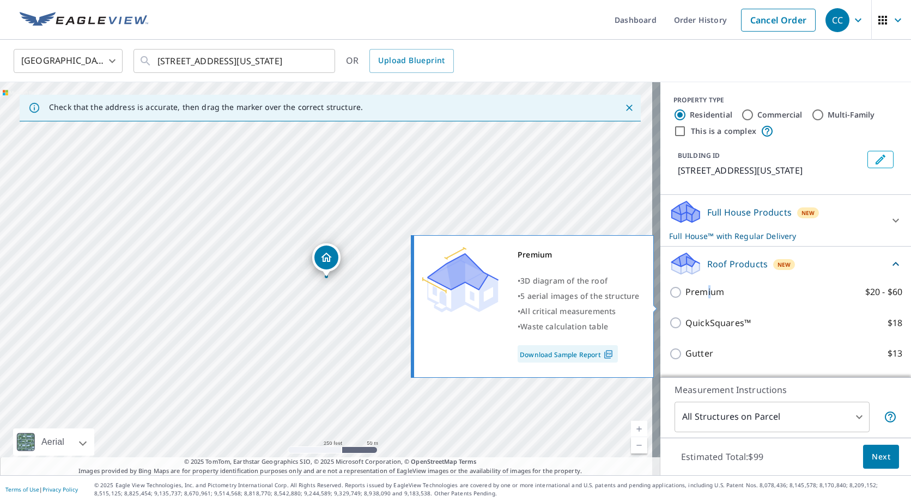 Image resolution: width=911 pixels, height=503 pixels. What do you see at coordinates (737, 264) in the screenshot?
I see `p: Roof Products` at bounding box center [737, 264].